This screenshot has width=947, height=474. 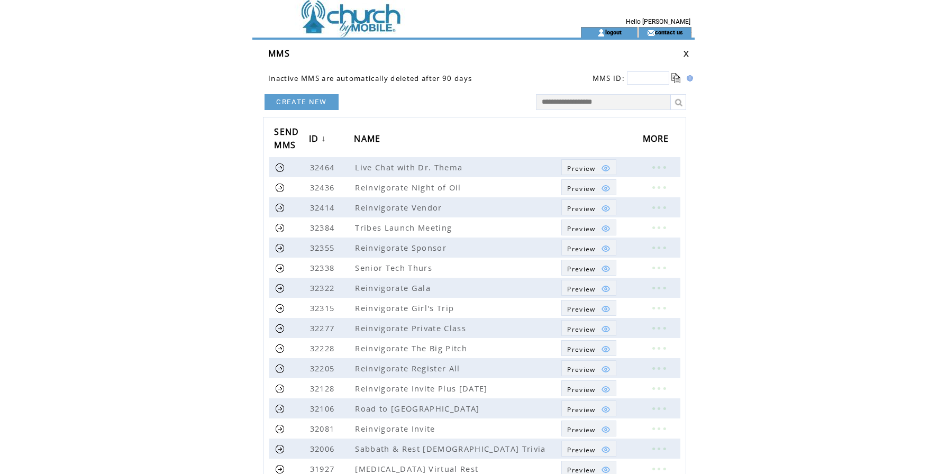 I want to click on span: NAME, so click(x=368, y=140).